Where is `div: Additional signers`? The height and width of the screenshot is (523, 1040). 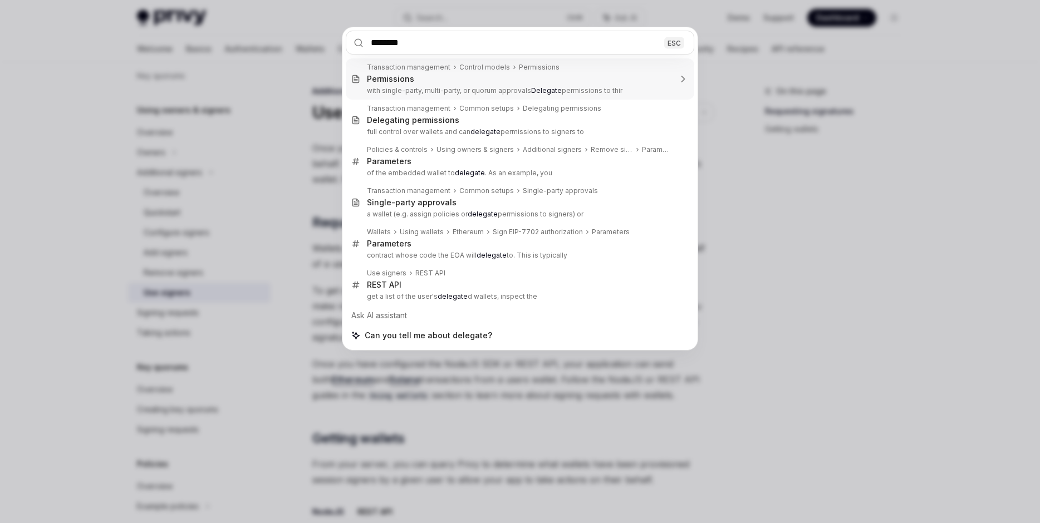 div: Additional signers is located at coordinates (552, 150).